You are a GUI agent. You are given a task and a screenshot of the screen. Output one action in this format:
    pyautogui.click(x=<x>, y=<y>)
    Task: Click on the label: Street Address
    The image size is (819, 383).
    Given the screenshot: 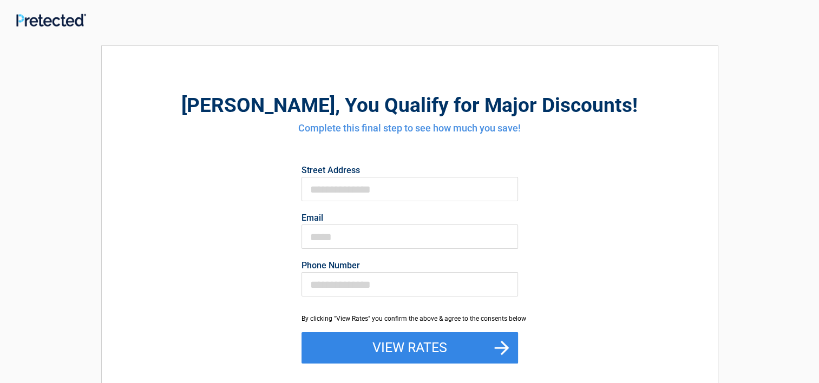 What is the action you would take?
    pyautogui.click(x=410, y=170)
    